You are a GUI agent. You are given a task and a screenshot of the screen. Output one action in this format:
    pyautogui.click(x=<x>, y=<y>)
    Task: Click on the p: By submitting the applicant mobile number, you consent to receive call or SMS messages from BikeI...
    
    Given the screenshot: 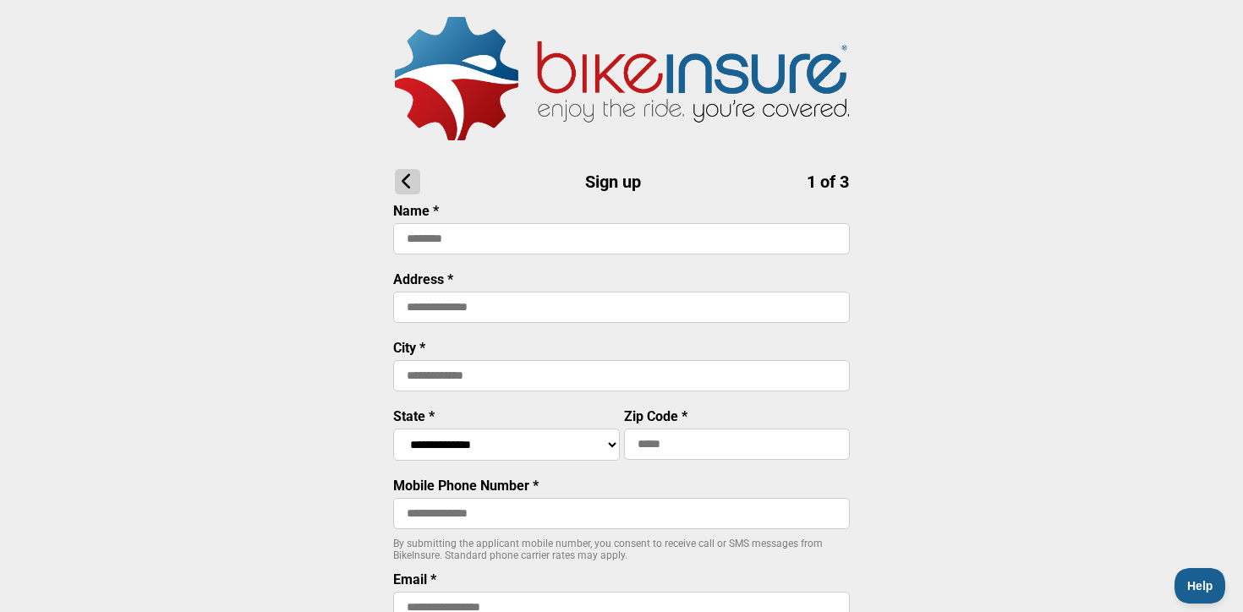 What is the action you would take?
    pyautogui.click(x=621, y=549)
    